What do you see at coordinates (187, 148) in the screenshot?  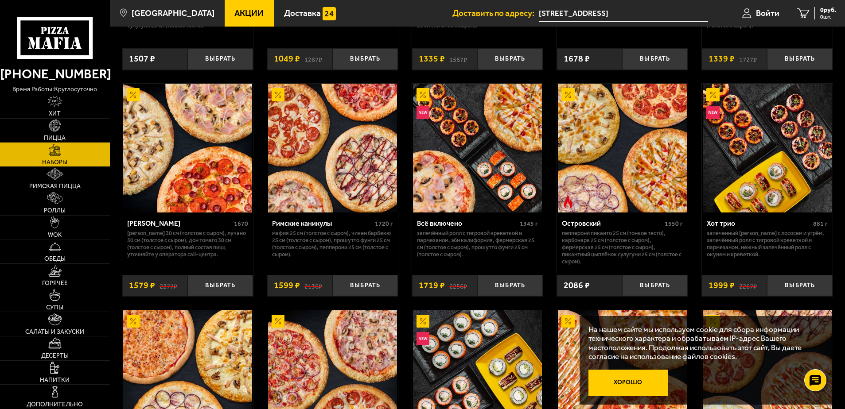 I see `a: АкционныйХет Трик` at bounding box center [187, 148].